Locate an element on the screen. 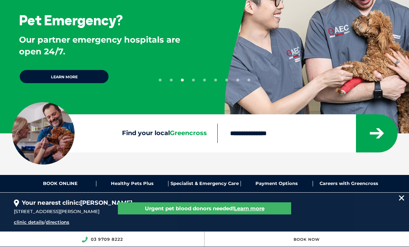 This screenshot has height=247, width=409. u: Learn more is located at coordinates (249, 208).